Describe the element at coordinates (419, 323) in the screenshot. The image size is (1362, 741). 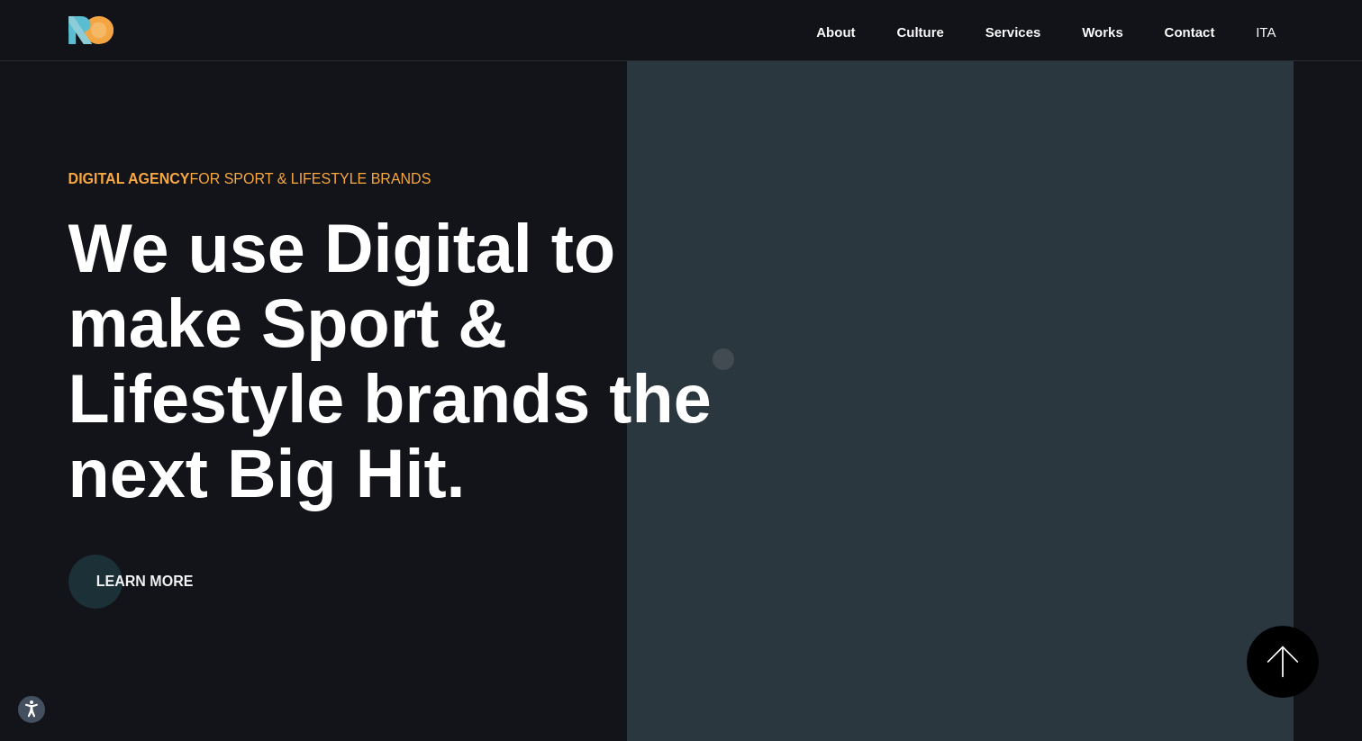
I see `div: make Sport &` at that location.